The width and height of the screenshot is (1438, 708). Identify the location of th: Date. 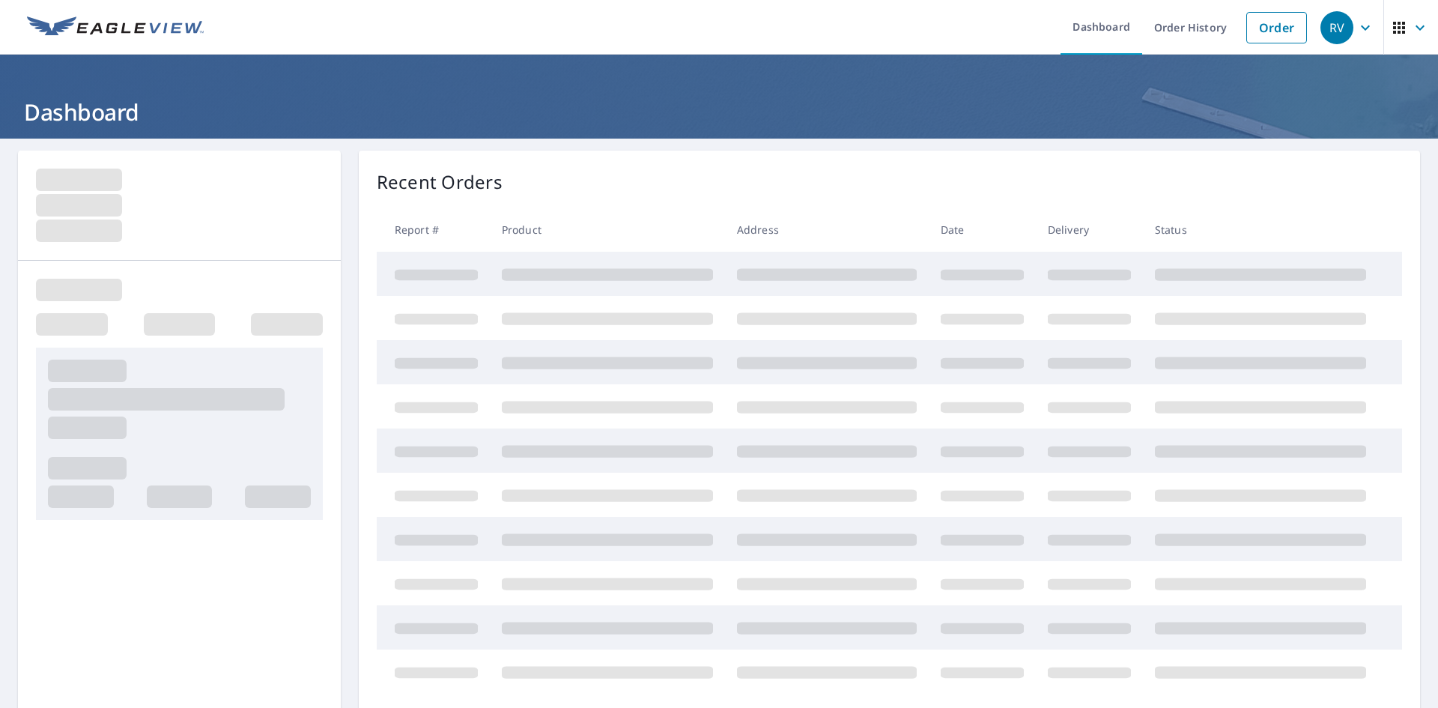
(982, 229).